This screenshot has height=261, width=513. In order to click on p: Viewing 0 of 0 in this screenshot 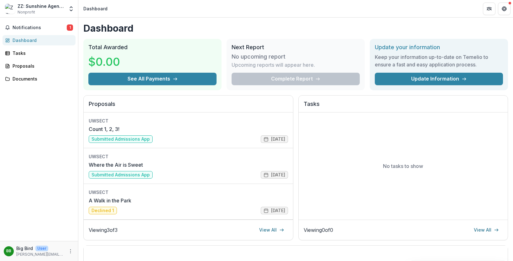, I will do `click(319, 230)`.